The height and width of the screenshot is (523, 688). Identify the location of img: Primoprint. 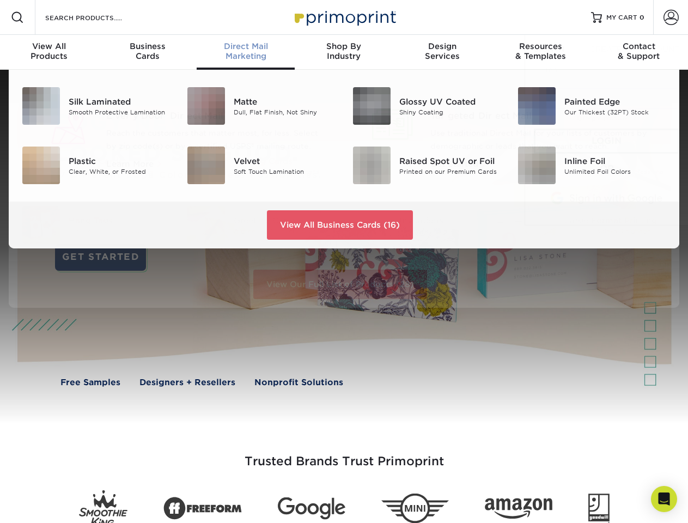
(344, 17).